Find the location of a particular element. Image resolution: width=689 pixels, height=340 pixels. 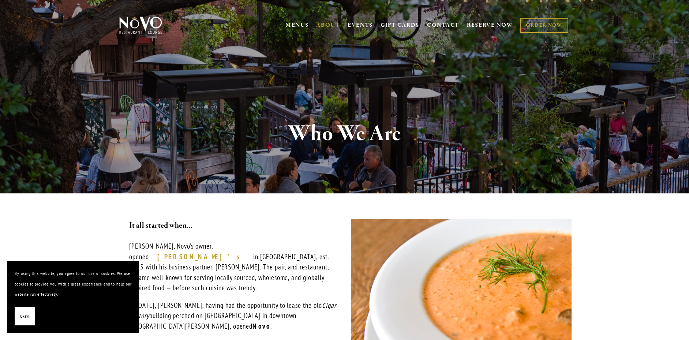

a: MENUS is located at coordinates (297, 25).